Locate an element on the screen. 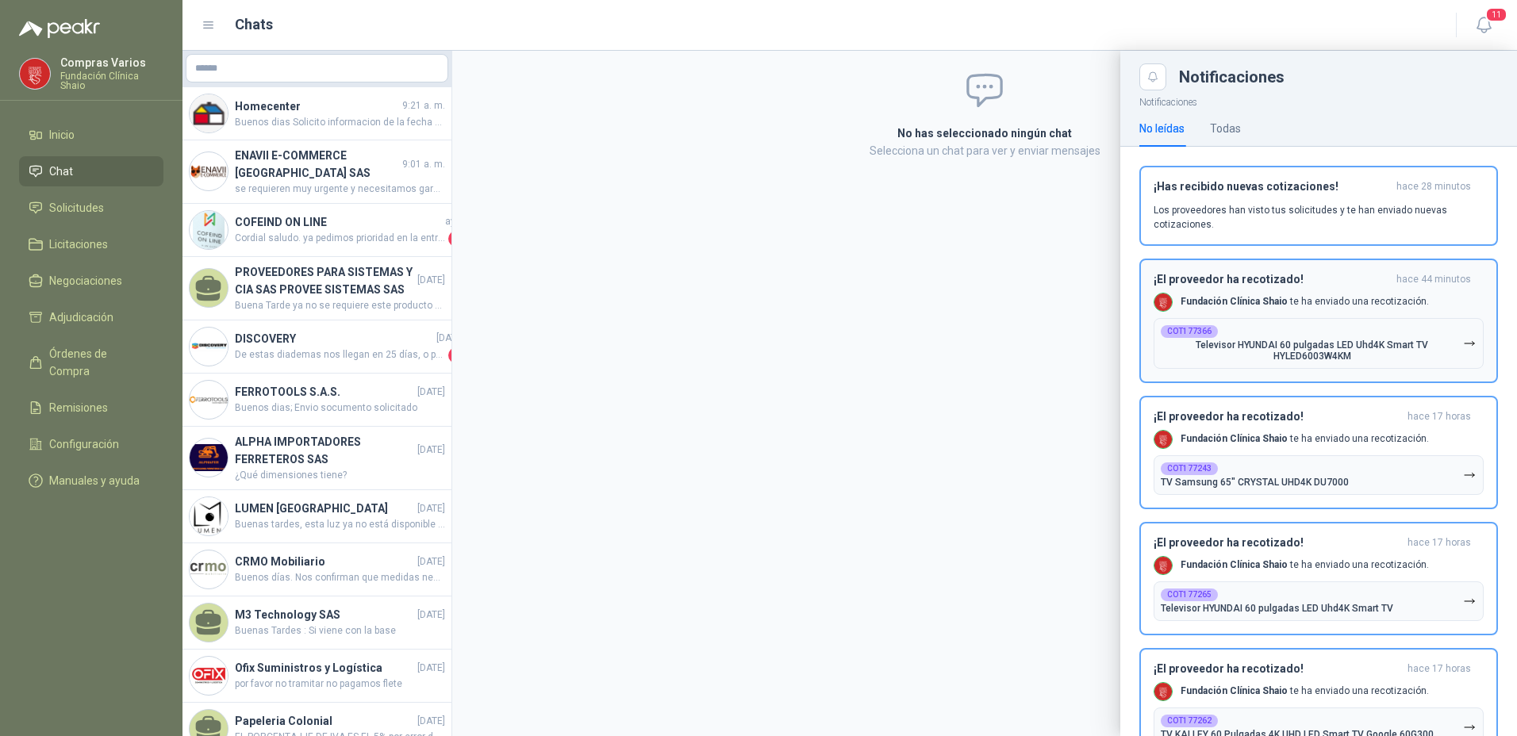 The image size is (1517, 736). p: Notificaciones is located at coordinates (1318, 100).